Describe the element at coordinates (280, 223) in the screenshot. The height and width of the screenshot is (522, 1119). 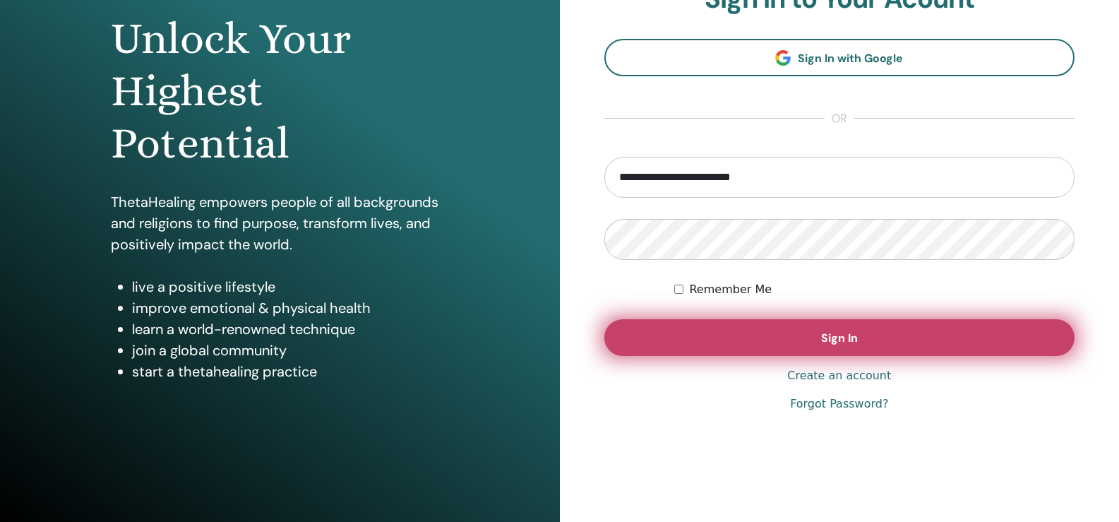
I see `p: ThetaHealing empowers people of all backgrounds and religions to find purpose, transform lives, a...` at that location.